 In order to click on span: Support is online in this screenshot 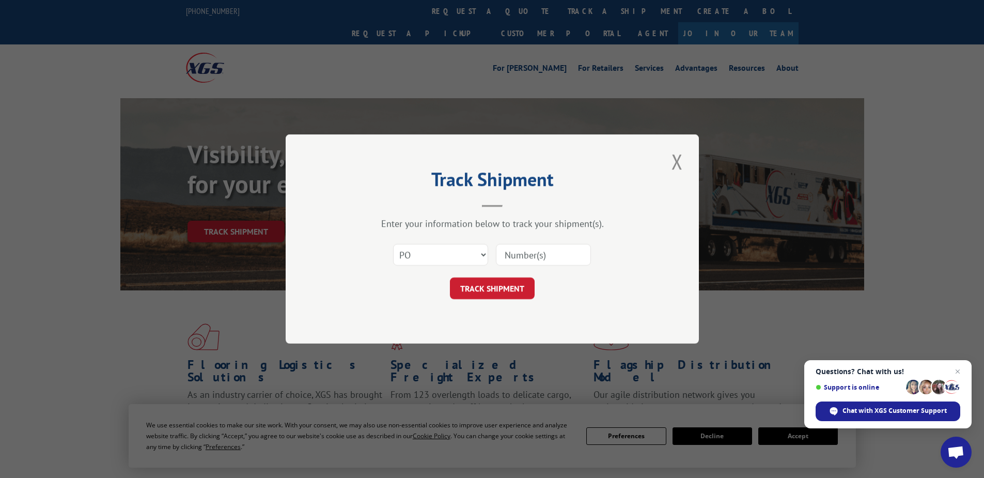, I will do `click(859, 387)`.